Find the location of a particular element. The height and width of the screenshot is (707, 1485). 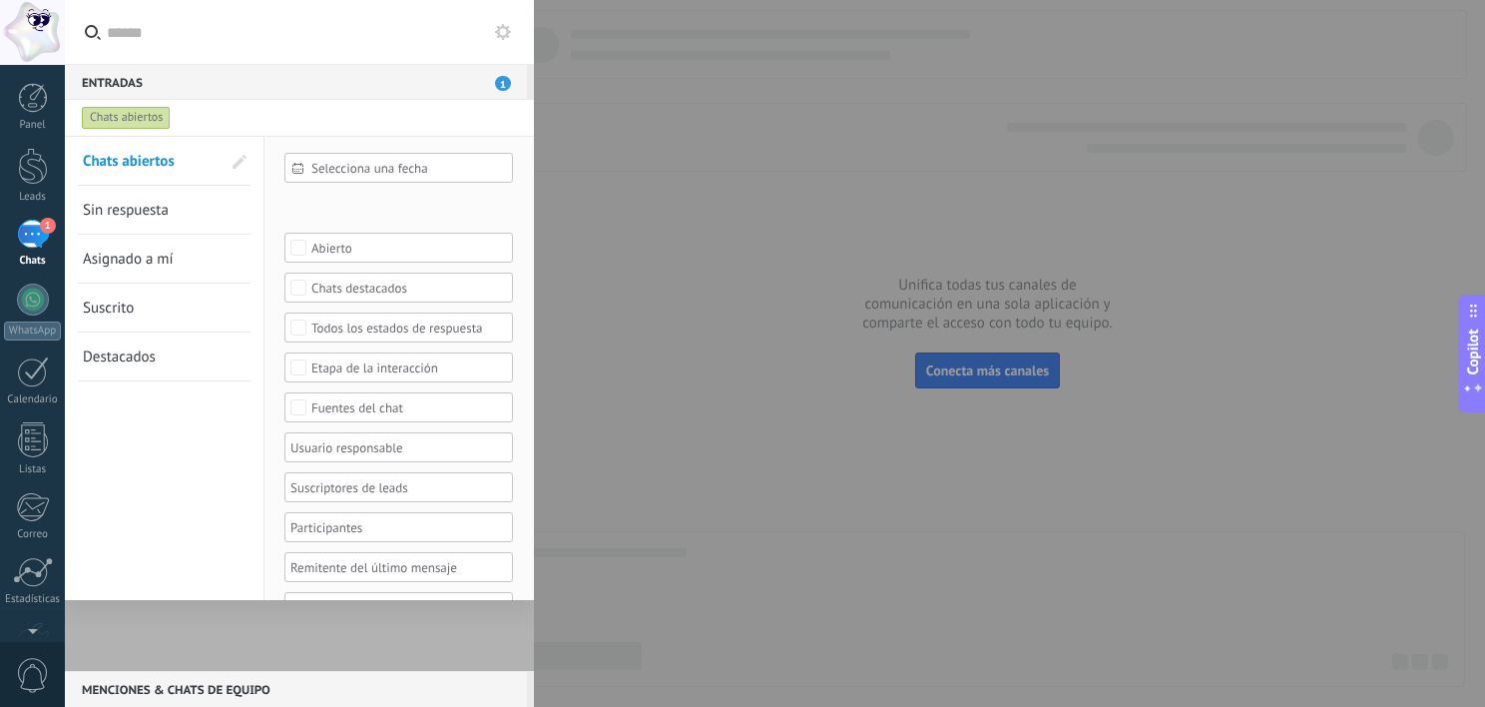

span: Asignado a mí is located at coordinates (128, 259).